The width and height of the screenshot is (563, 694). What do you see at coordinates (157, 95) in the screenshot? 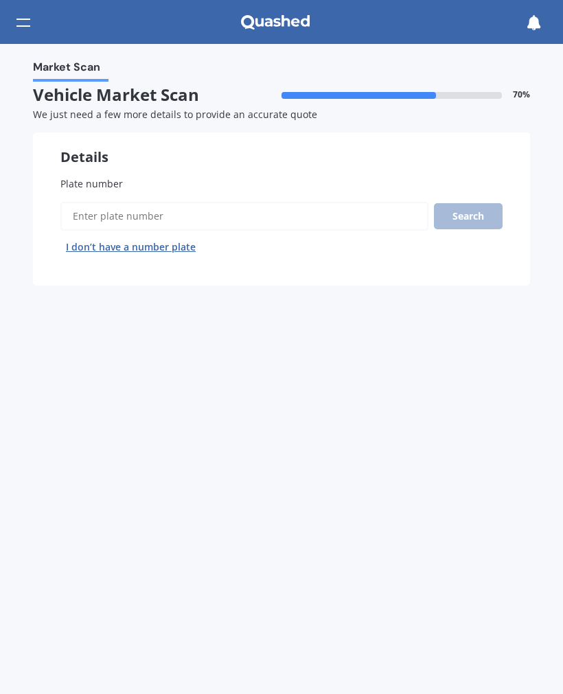
I see `span: Vehicle Market Scan` at bounding box center [157, 95].